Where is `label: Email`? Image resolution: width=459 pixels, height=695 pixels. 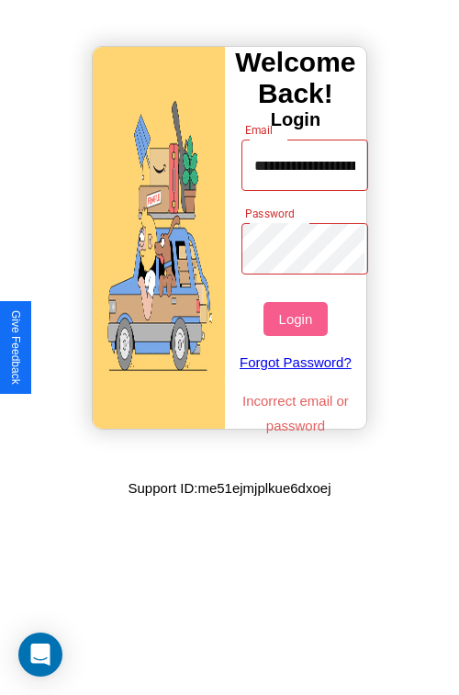
label: Email is located at coordinates (259, 129).